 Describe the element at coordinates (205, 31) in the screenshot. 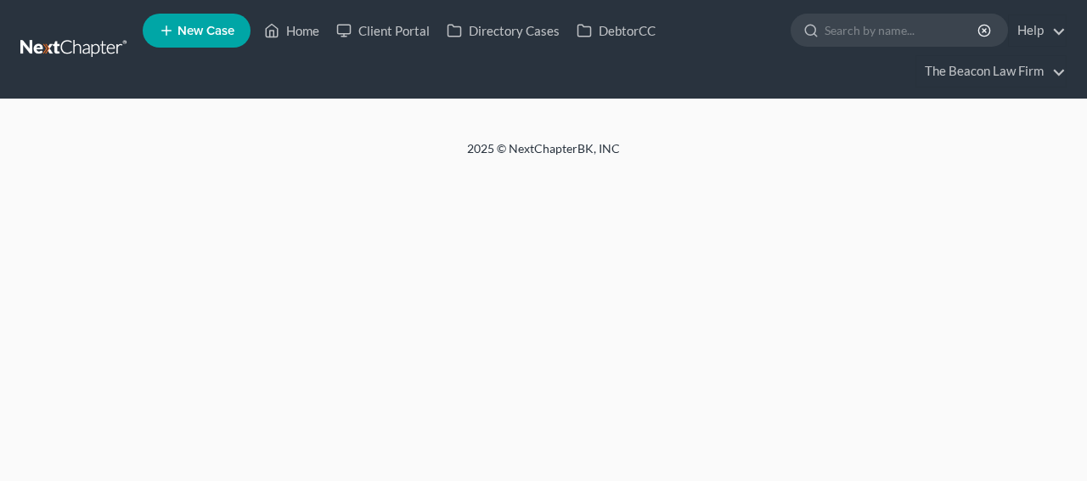

I see `span: New Case` at that location.